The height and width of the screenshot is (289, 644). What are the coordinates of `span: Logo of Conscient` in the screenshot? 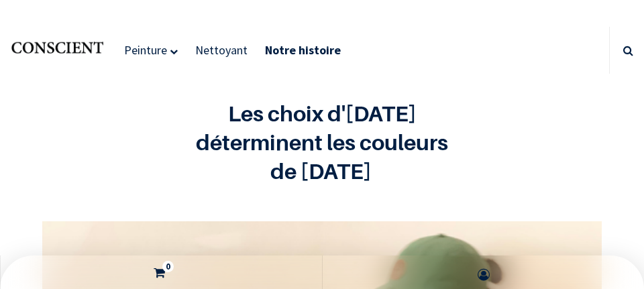 It's located at (57, 50).